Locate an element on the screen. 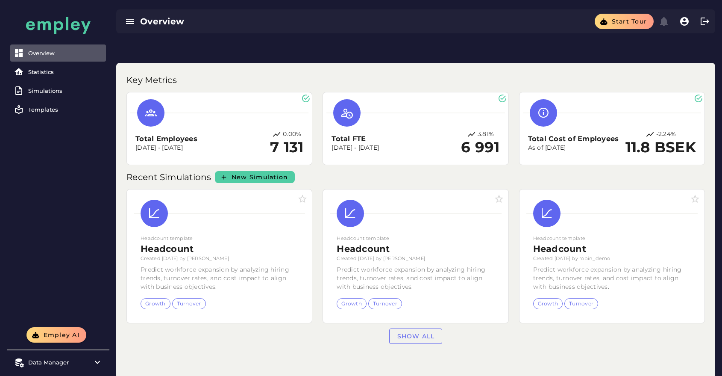  a: Simulations is located at coordinates (58, 91).